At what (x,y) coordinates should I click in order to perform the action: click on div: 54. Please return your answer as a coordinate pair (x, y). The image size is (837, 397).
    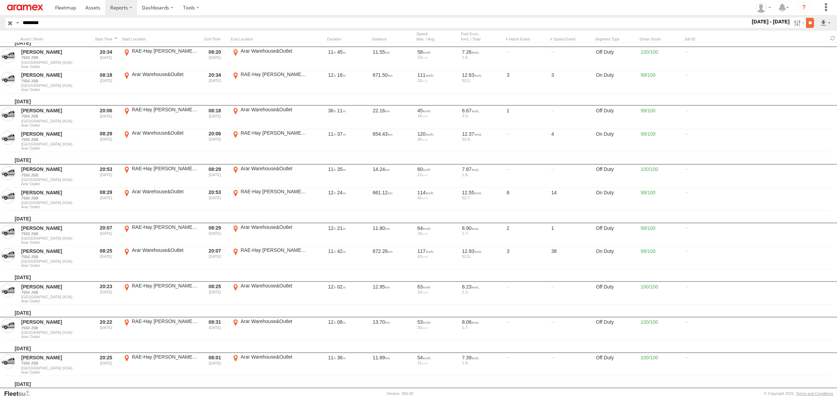
    Looking at the image, I should click on (438, 358).